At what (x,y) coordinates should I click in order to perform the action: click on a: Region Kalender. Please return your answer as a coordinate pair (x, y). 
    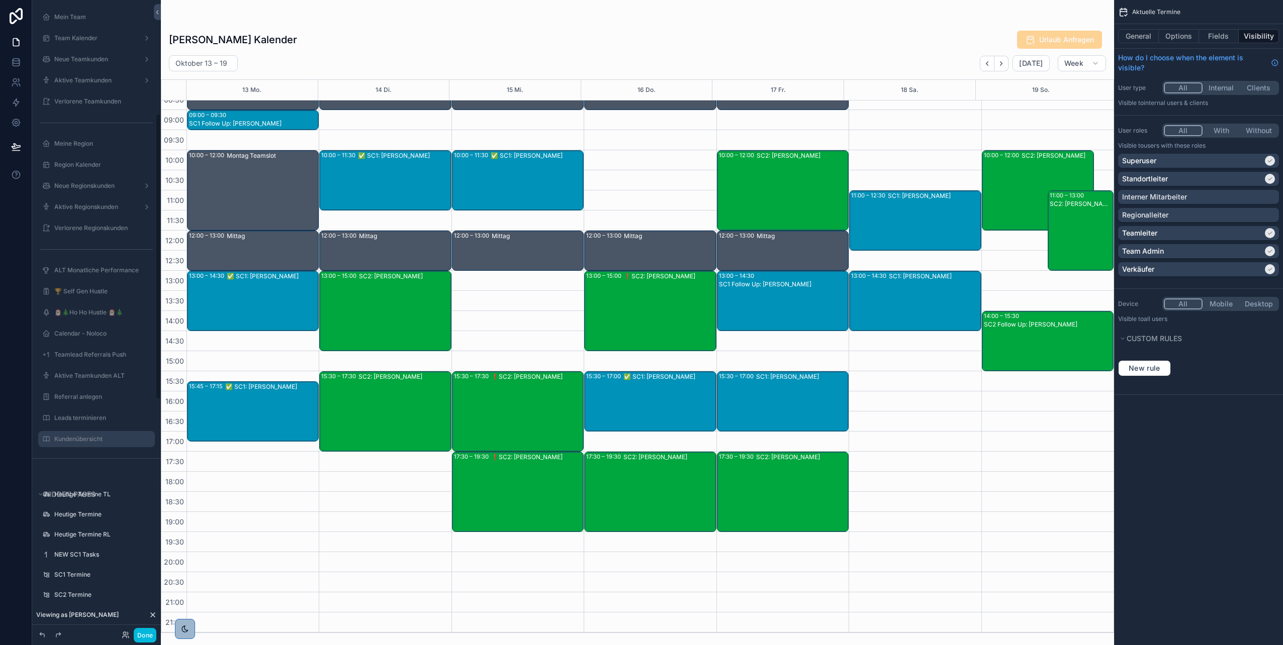
    Looking at the image, I should click on (102, 165).